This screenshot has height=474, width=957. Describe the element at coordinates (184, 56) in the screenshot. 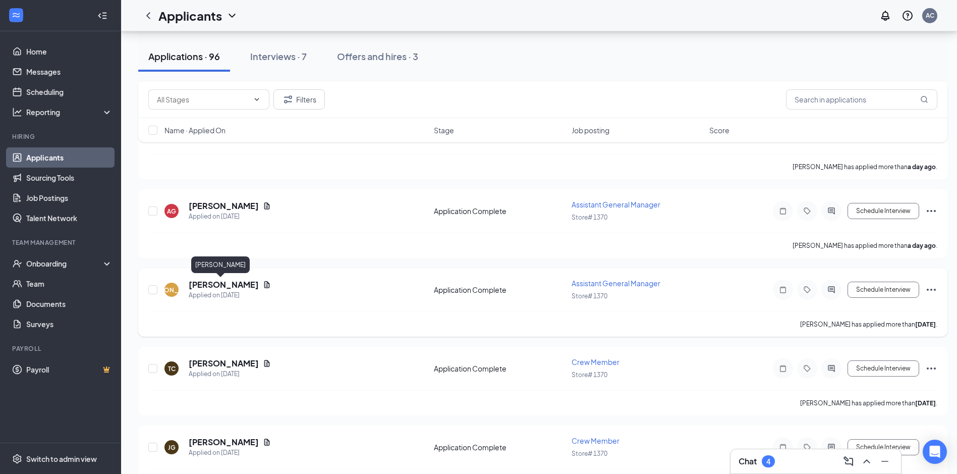

I see `div: Applications · 96` at that location.